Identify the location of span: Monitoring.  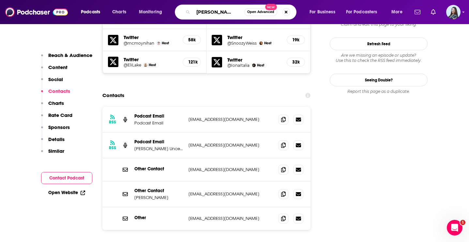
(150, 12).